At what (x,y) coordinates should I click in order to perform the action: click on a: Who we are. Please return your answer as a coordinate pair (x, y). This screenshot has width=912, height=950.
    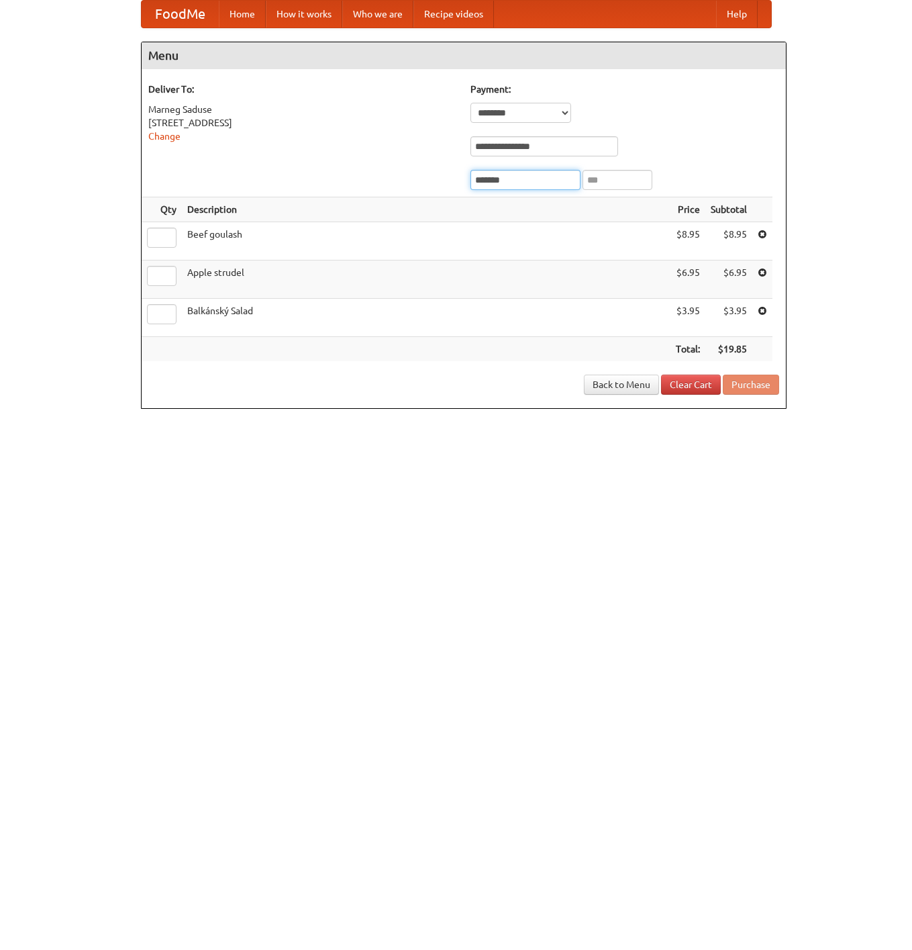
    Looking at the image, I should click on (378, 14).